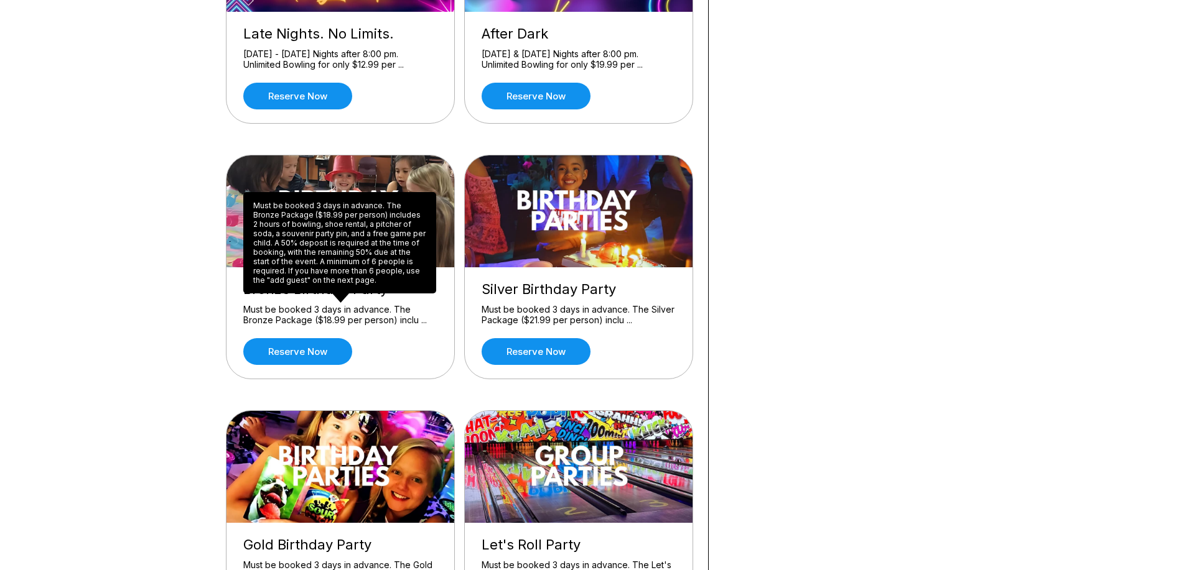  Describe the element at coordinates (340, 243) in the screenshot. I see `div: Must be booked 3 days in advance. The Bronze Package ($18.99 per person) includes 2 hours of bowl...` at that location.